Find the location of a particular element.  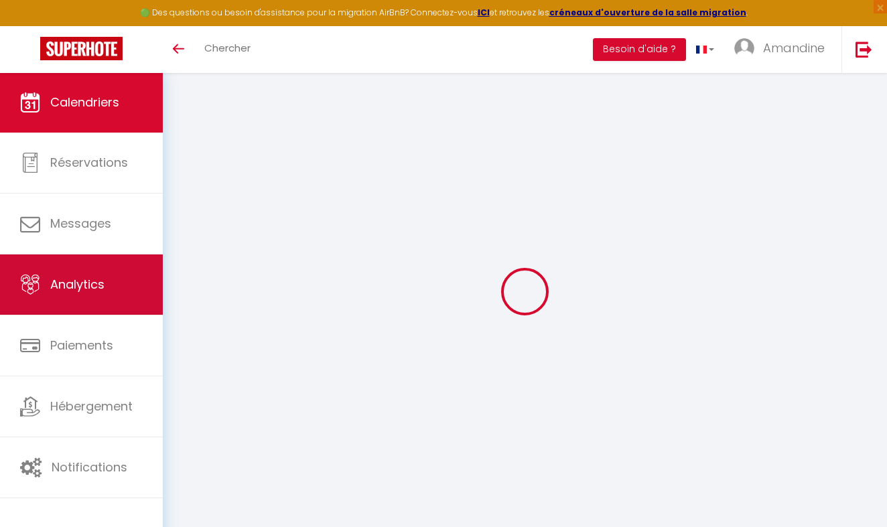

strong: créneaux d'ouverture de la salle migration is located at coordinates (648, 12).